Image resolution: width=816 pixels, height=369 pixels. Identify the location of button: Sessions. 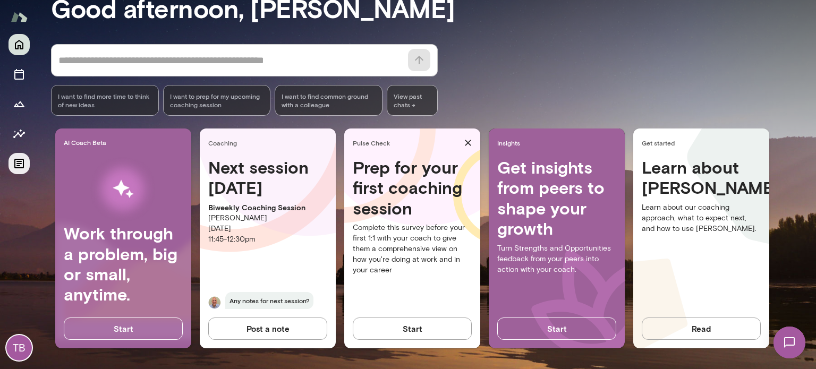
(19, 74).